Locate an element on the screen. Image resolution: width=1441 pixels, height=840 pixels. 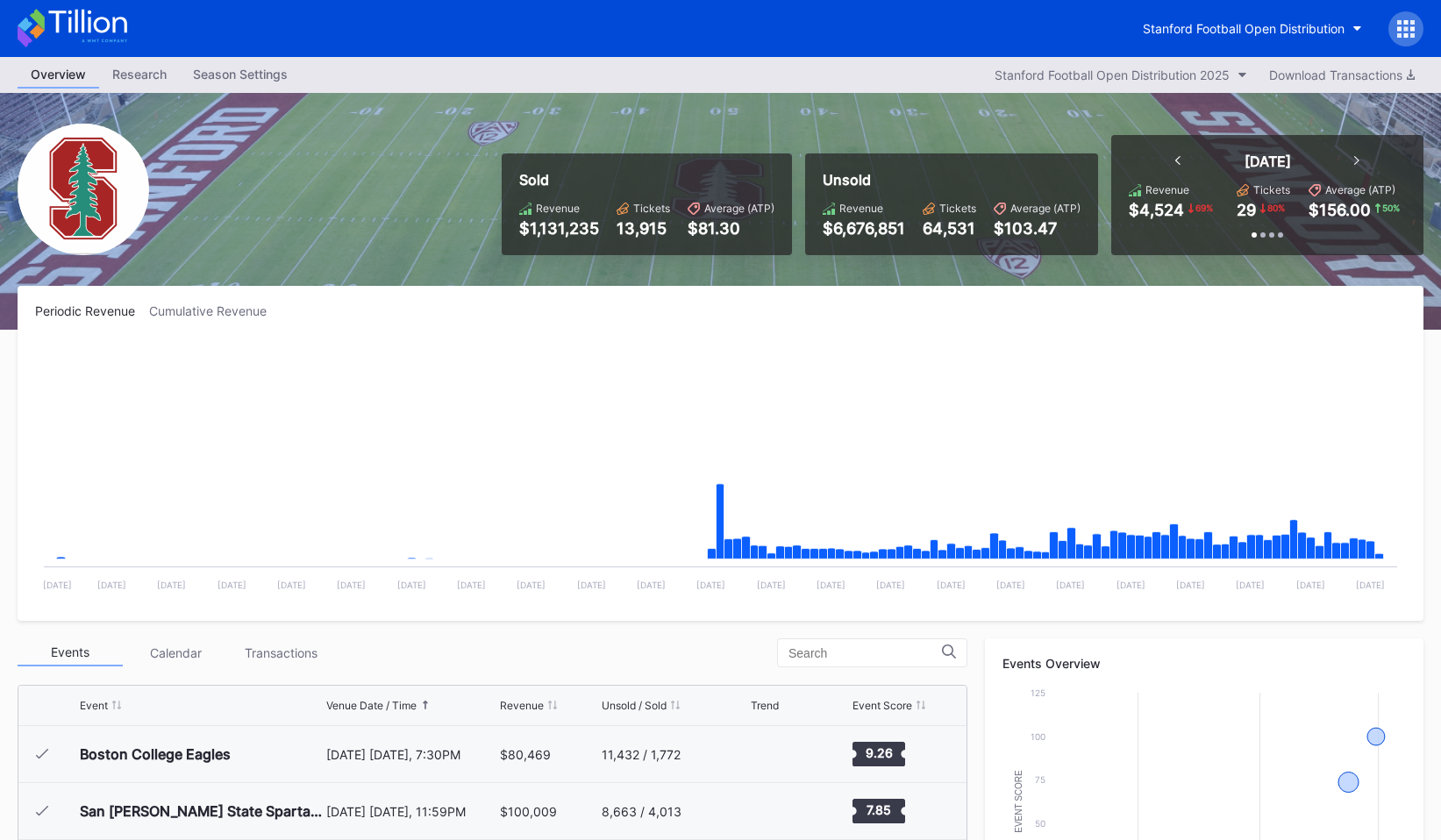
text: 100 is located at coordinates (1037, 737).